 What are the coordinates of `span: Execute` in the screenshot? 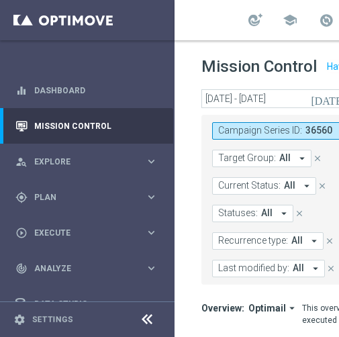 It's located at (89, 233).